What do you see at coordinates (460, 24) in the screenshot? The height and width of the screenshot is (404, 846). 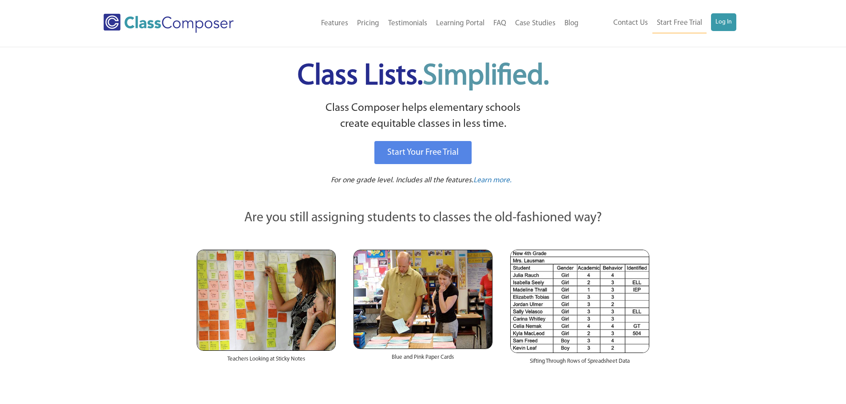 I see `a: Learning Portal` at bounding box center [460, 24].